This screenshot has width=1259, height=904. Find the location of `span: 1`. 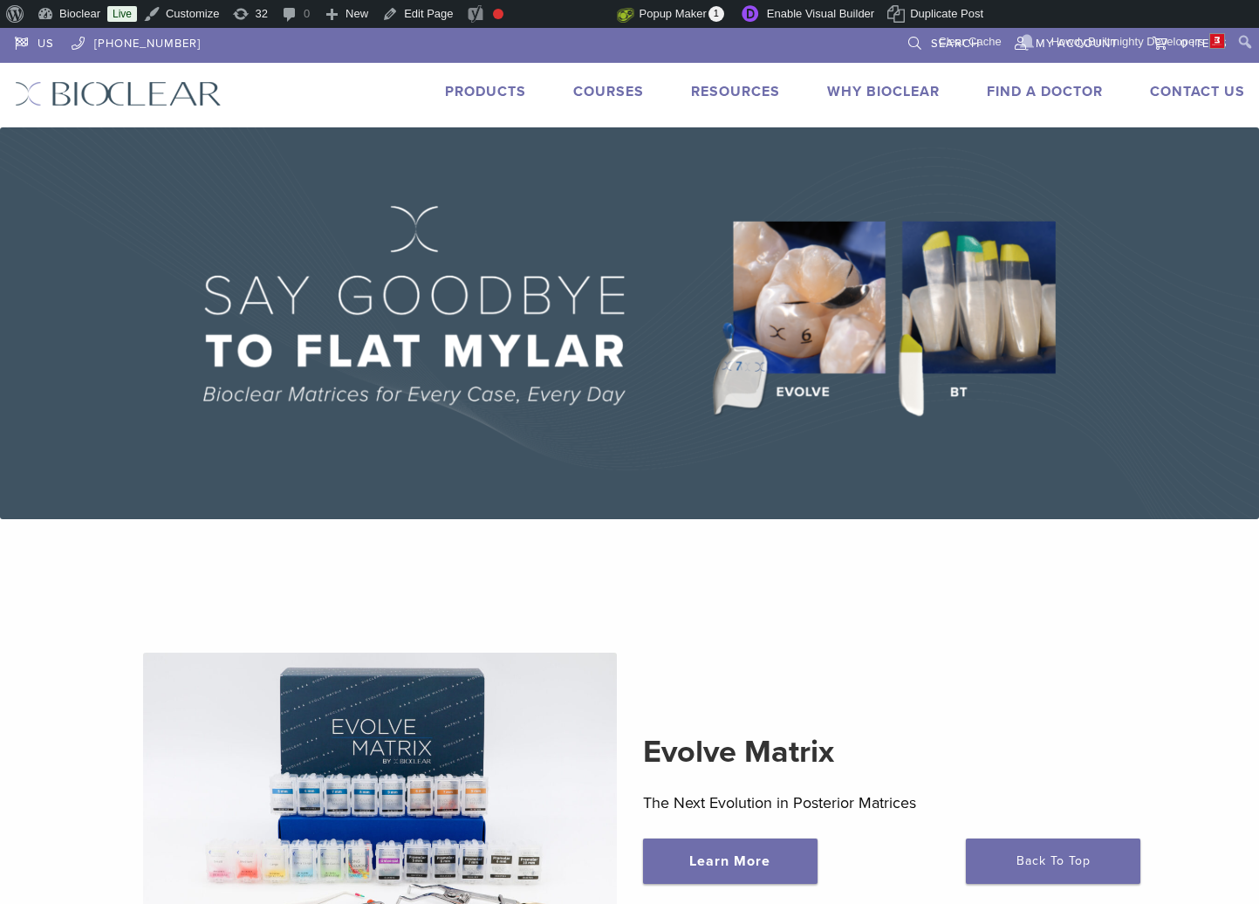

span: 1 is located at coordinates (716, 14).